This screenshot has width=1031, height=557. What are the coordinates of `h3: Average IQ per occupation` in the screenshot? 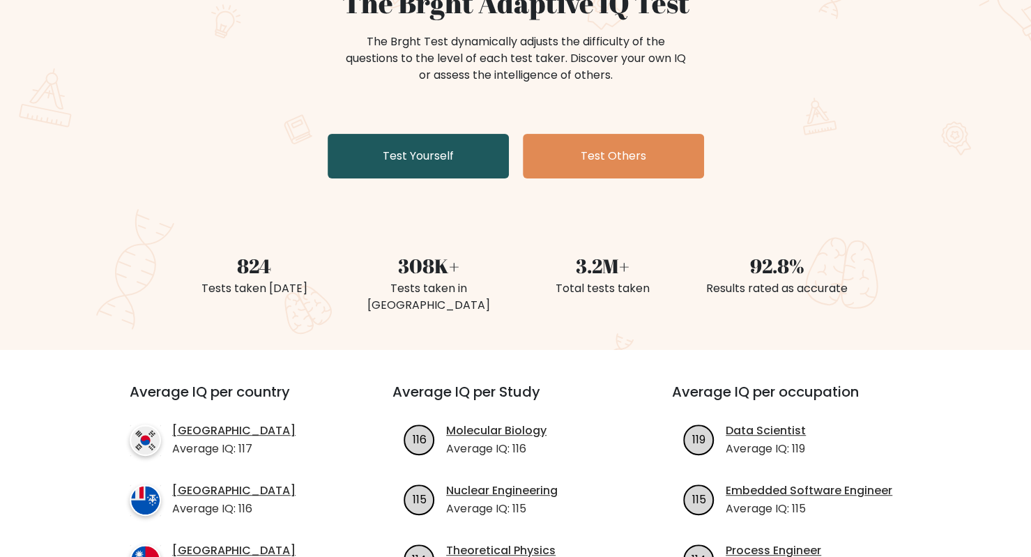 It's located at (795, 400).